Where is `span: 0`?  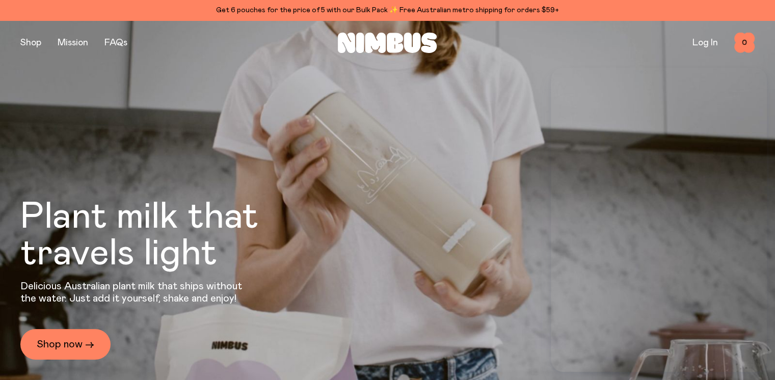 span: 0 is located at coordinates (744, 43).